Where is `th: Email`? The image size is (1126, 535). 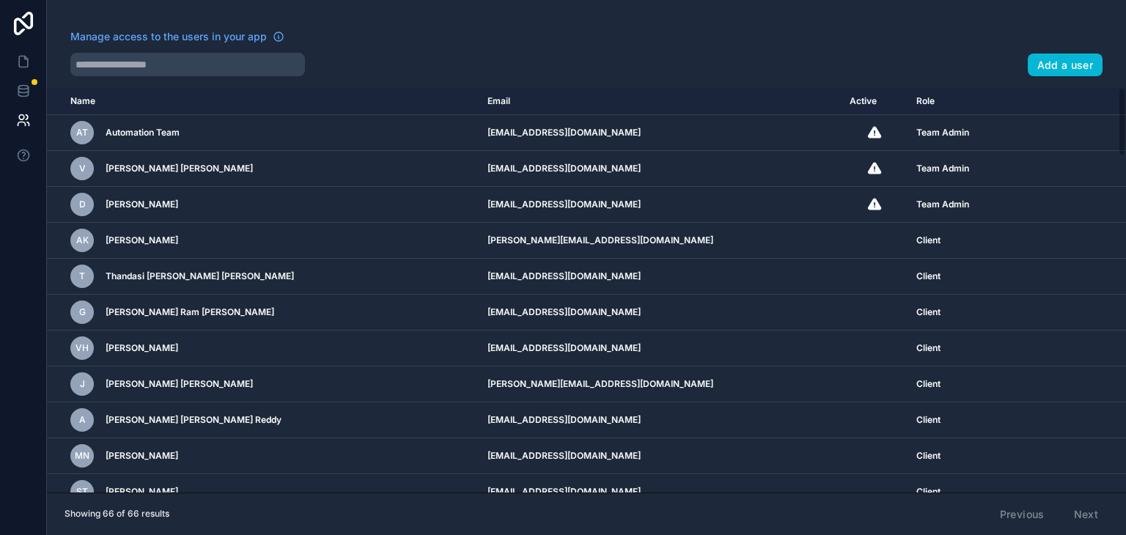
th: Email is located at coordinates (660, 101).